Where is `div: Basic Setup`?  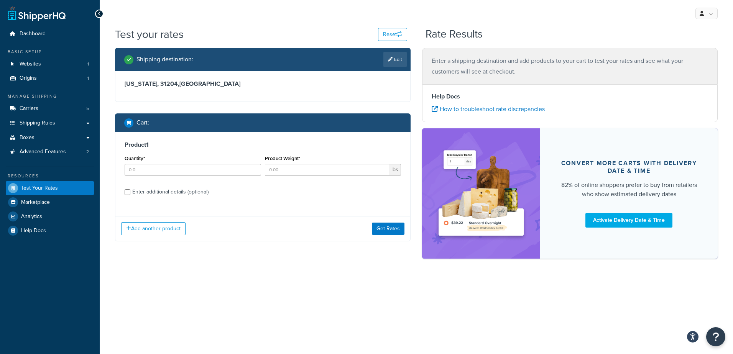 div: Basic Setup is located at coordinates (50, 52).